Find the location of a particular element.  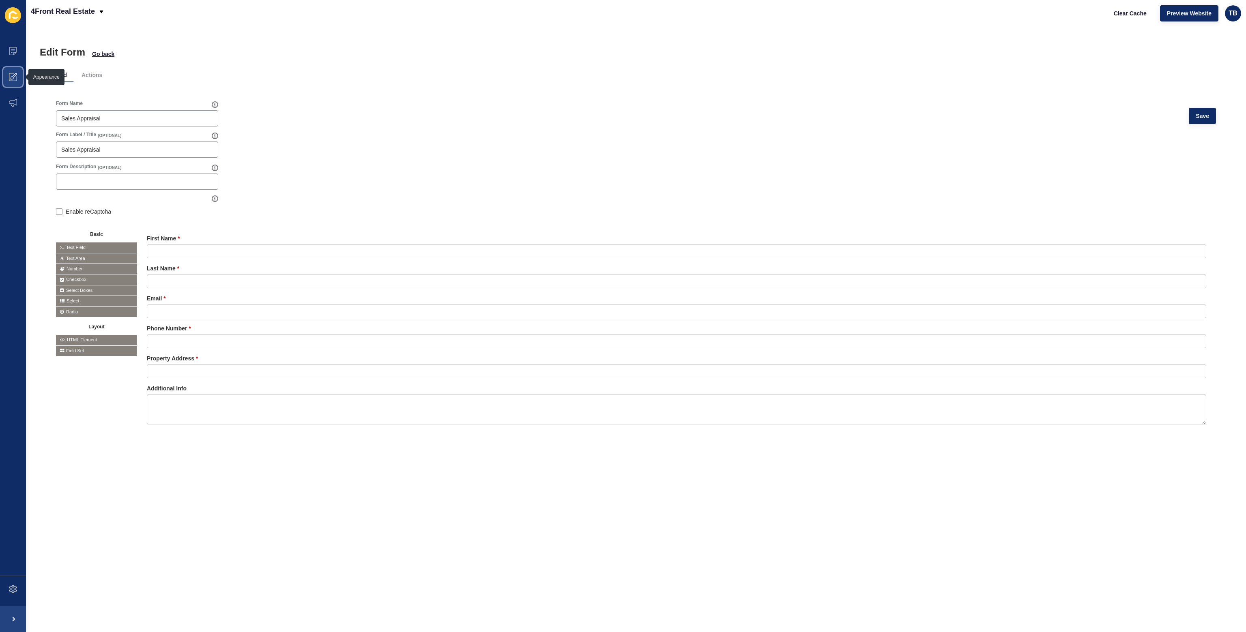

button: Save is located at coordinates (1202, 116).